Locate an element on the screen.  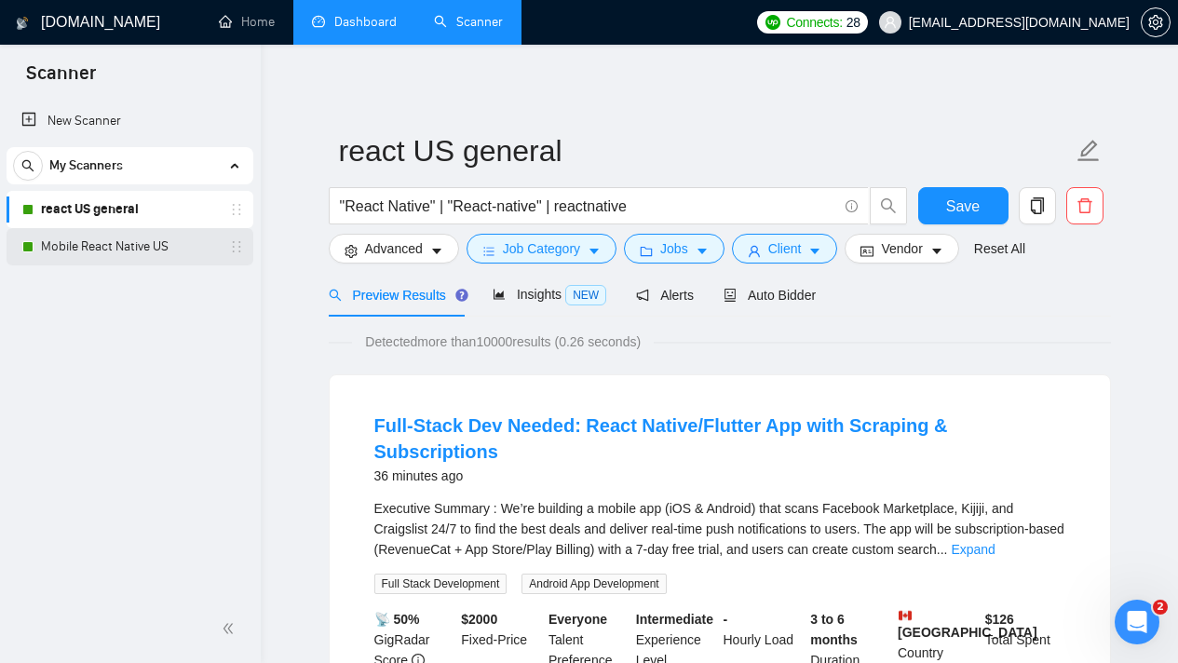
span: notification is located at coordinates (643, 295).